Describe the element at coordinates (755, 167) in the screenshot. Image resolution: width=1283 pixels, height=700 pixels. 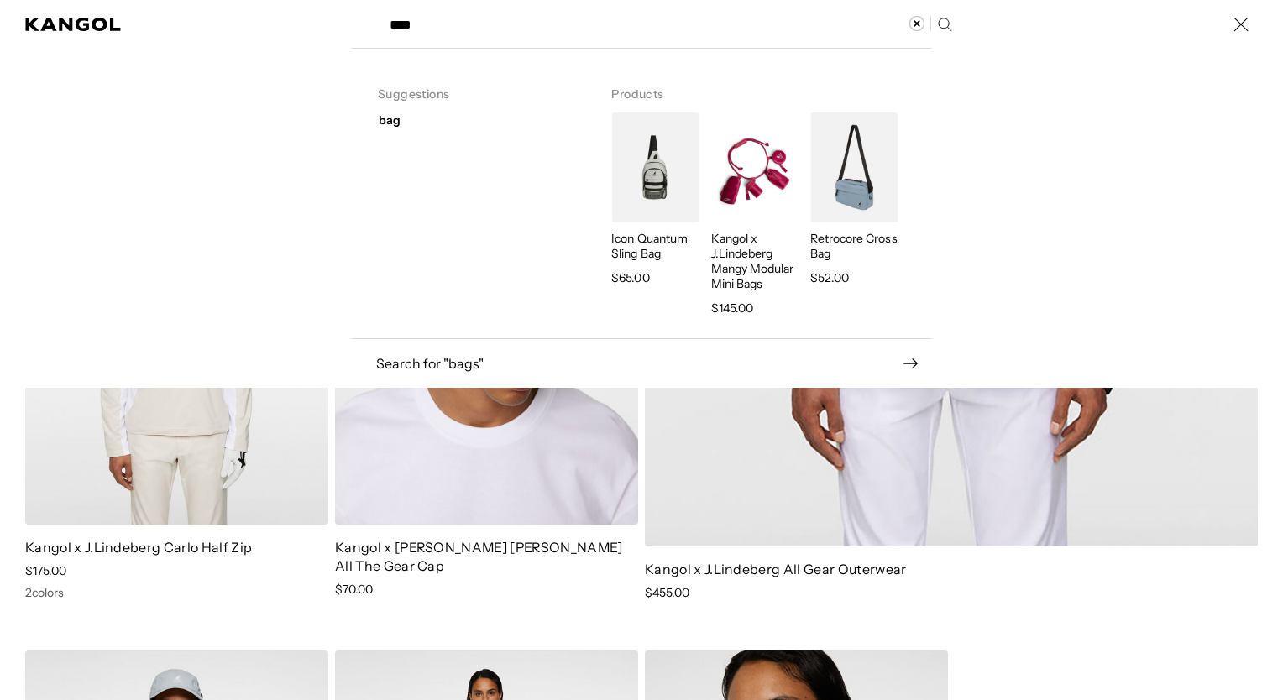
I see `img: Kangol x J.Lindeberg Mangy Modular Mini Bags` at that location.